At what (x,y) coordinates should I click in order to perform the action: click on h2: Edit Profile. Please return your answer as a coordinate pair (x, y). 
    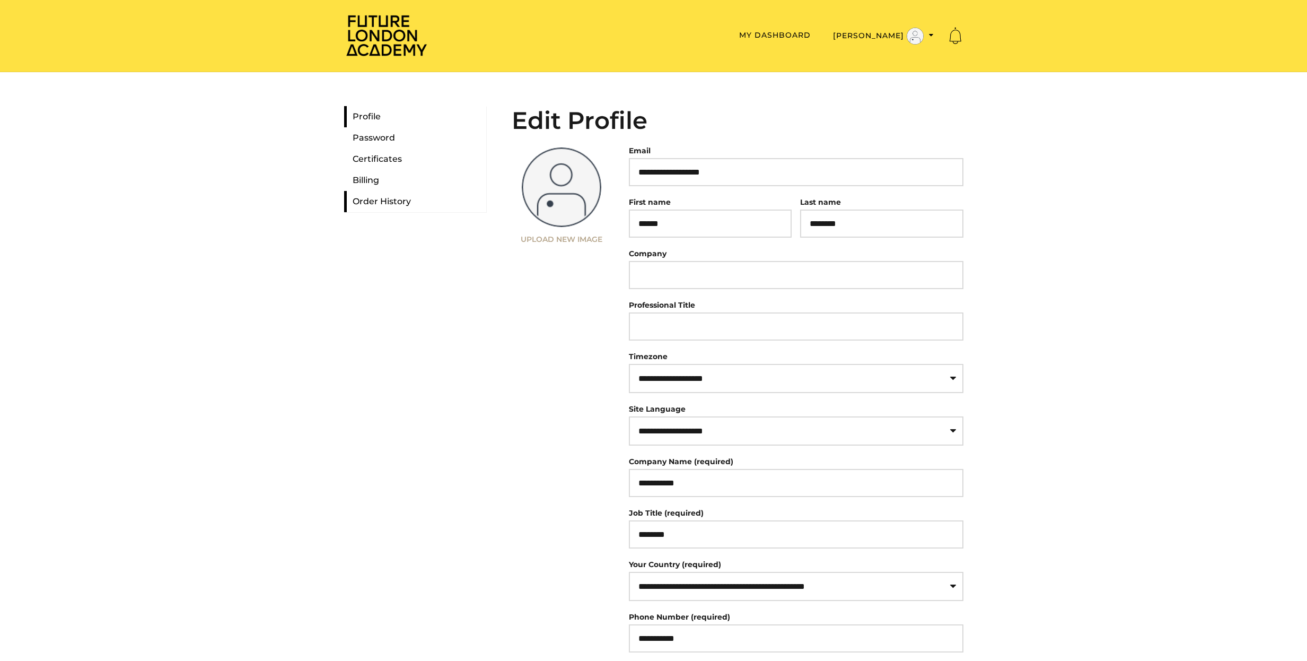
    Looking at the image, I should click on (737, 120).